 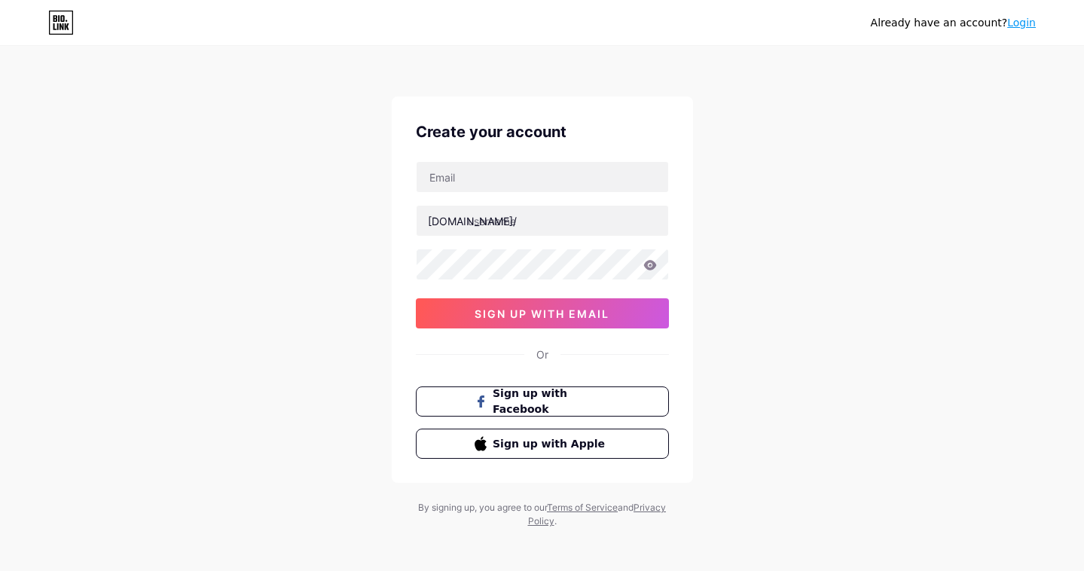 What do you see at coordinates (543, 402) in the screenshot?
I see `a: Sign up with Facebook` at bounding box center [543, 402].